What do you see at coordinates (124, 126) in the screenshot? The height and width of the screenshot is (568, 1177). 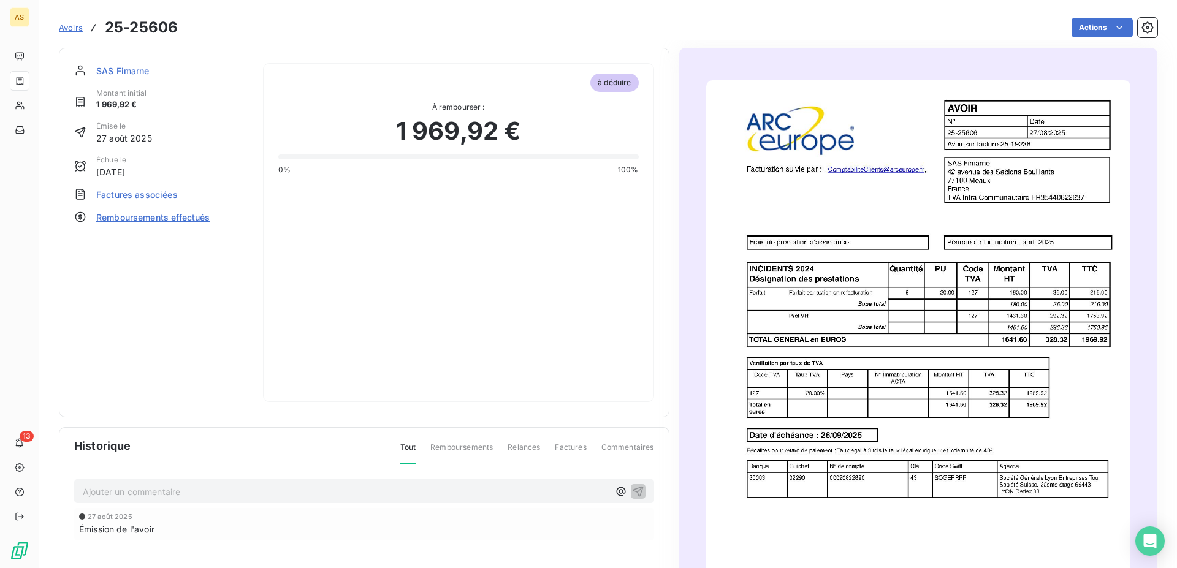 I see `span: Émise le` at bounding box center [124, 126].